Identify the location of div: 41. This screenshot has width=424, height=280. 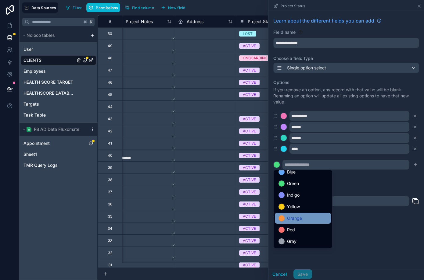
(110, 144).